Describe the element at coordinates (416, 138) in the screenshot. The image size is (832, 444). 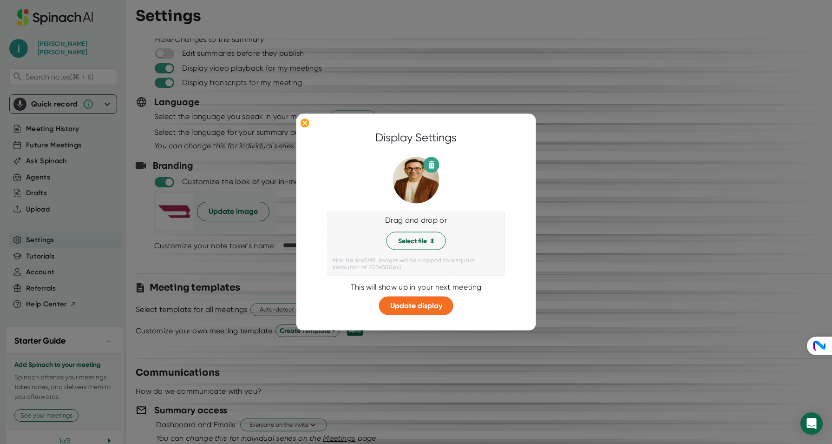
I see `div: Display Settings` at that location.